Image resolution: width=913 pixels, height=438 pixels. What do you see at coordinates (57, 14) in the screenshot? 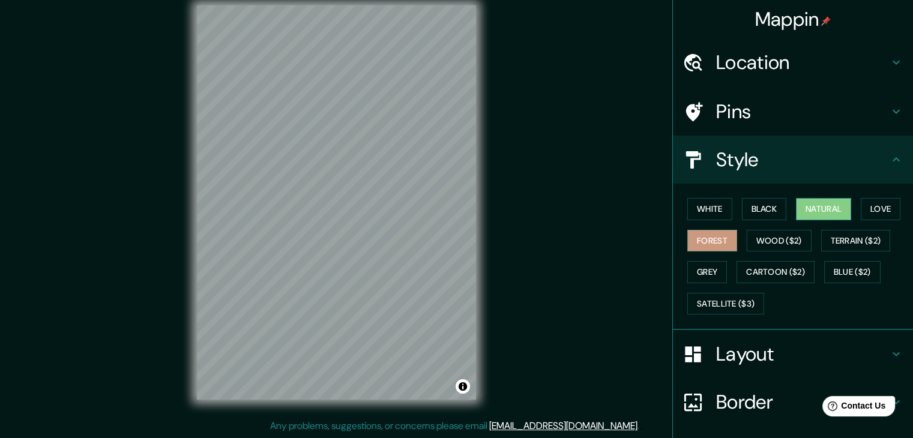
I see `span: Contact Us` at bounding box center [57, 14].